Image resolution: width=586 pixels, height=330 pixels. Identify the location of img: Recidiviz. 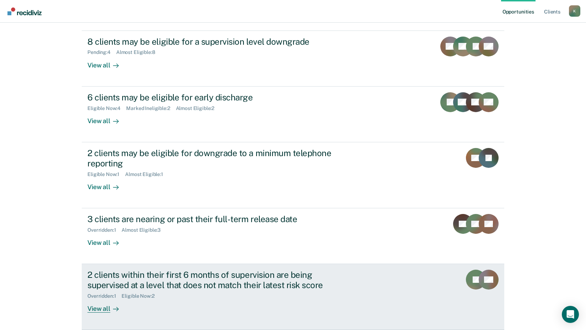
(25, 11).